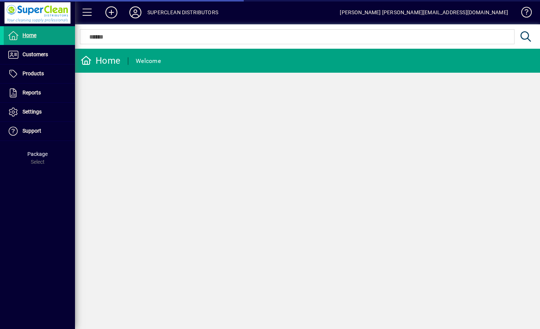 Image resolution: width=540 pixels, height=329 pixels. Describe the element at coordinates (31, 93) in the screenshot. I see `span: Reports` at that location.